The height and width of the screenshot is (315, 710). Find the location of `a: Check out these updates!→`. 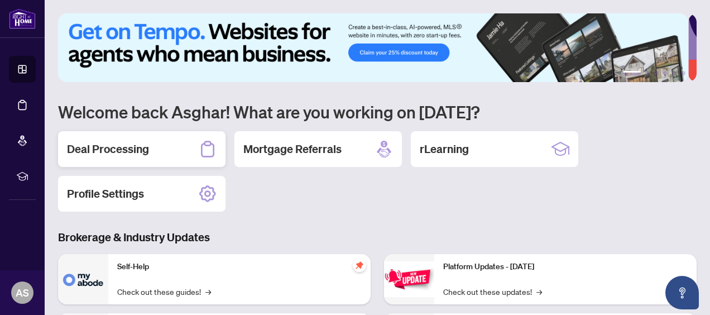

a: Check out these updates!→ is located at coordinates (492, 291).